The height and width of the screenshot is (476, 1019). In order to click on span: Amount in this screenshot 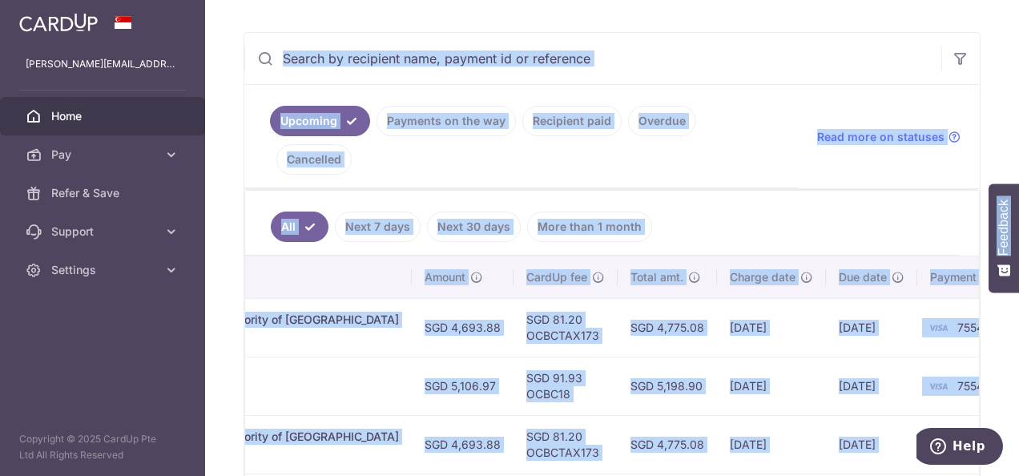, I will do `click(445, 277)`.